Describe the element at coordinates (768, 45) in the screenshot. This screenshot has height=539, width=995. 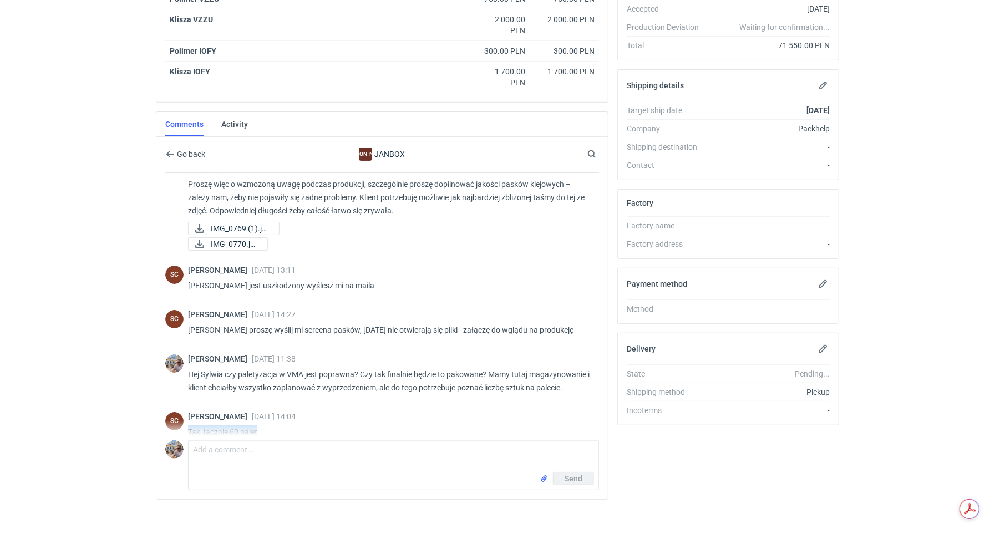
I see `div: 71 550.00 PLN` at that location.